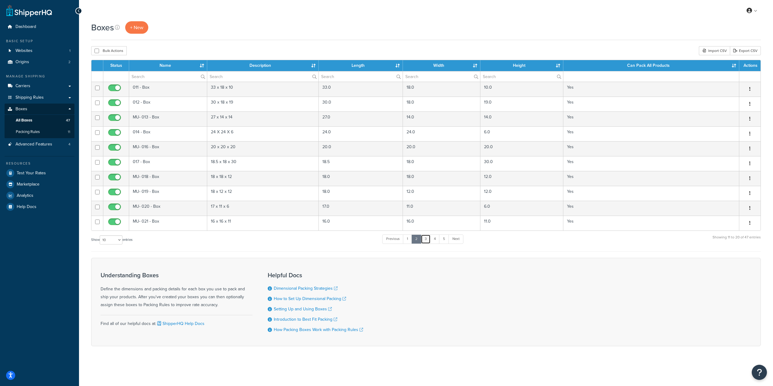  Describe the element at coordinates (303, 309) in the screenshot. I see `a: Setting Up and Using Boxes` at that location.